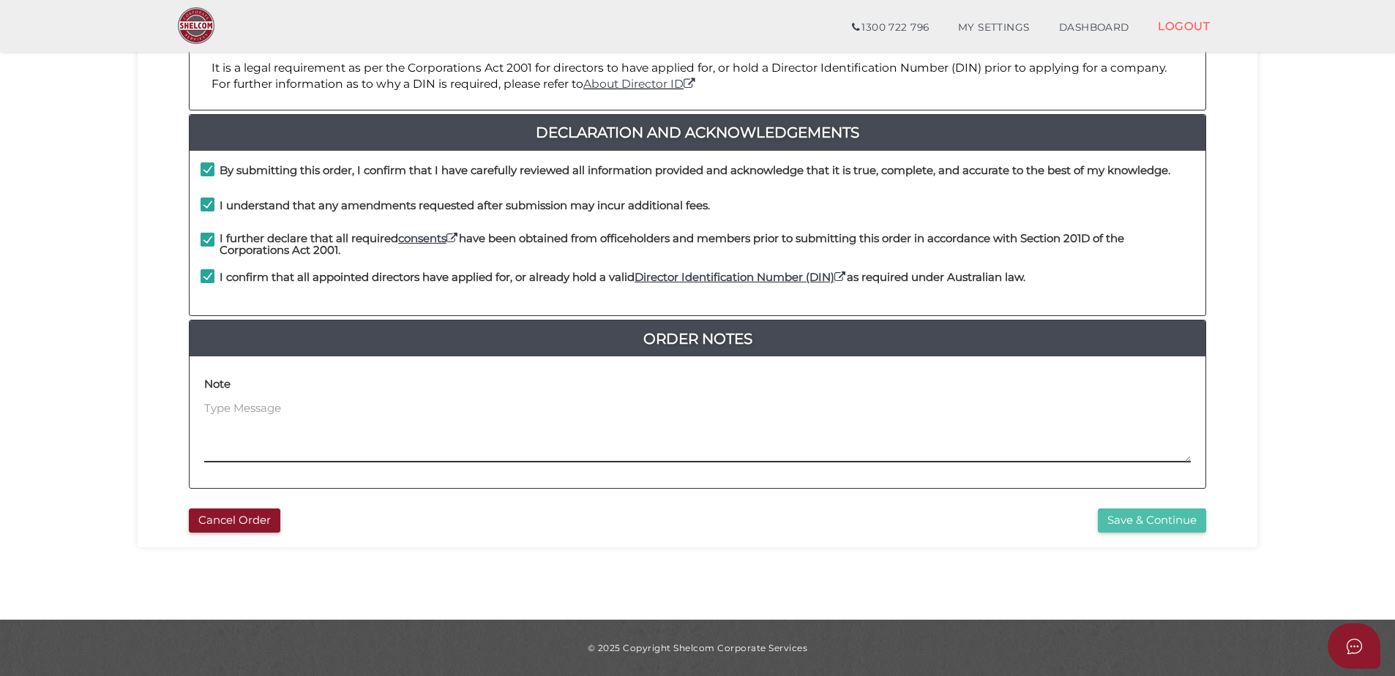 Image resolution: width=1395 pixels, height=676 pixels. I want to click on h4: I confirm that all appointed directors have applied for, or already hold a valid as required unde..., so click(622, 277).